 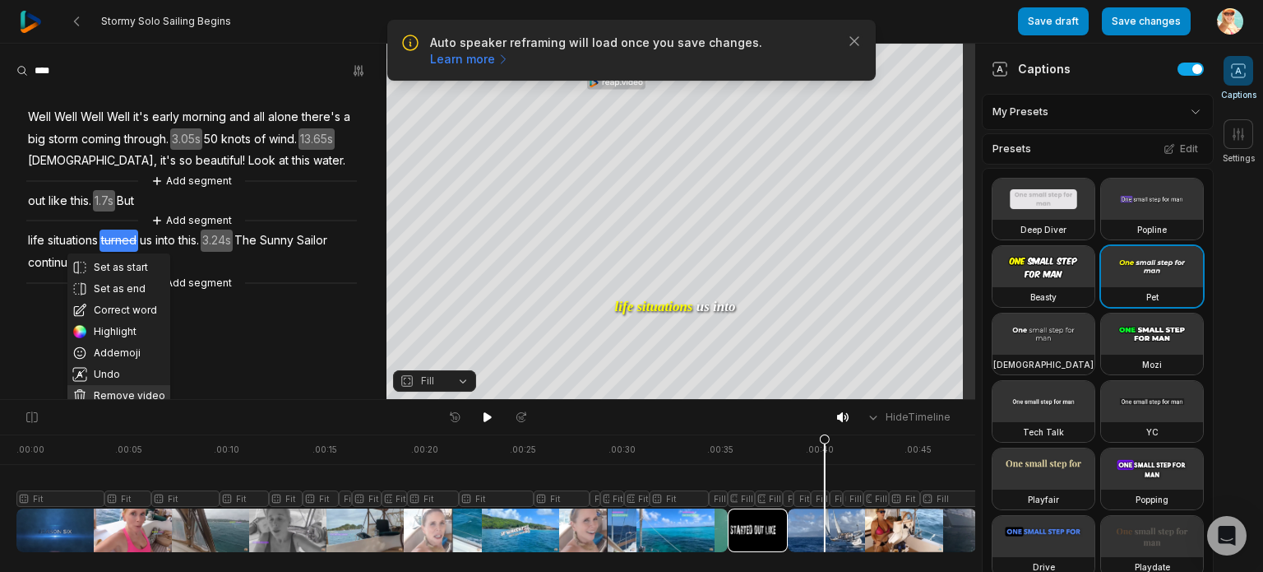 What do you see at coordinates (1044, 229) in the screenshot?
I see `h3: Deep Diver` at bounding box center [1044, 229].